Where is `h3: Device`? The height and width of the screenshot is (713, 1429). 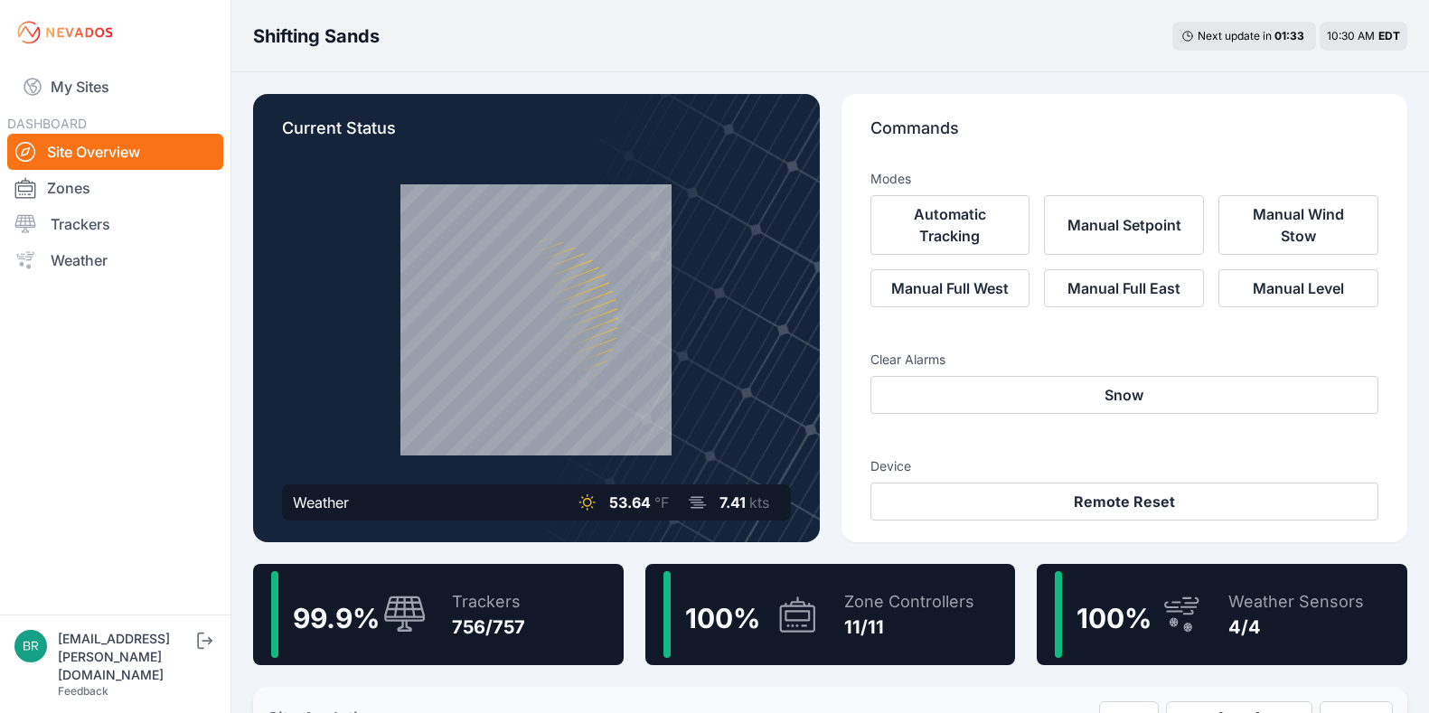
h3: Device is located at coordinates (1124, 466).